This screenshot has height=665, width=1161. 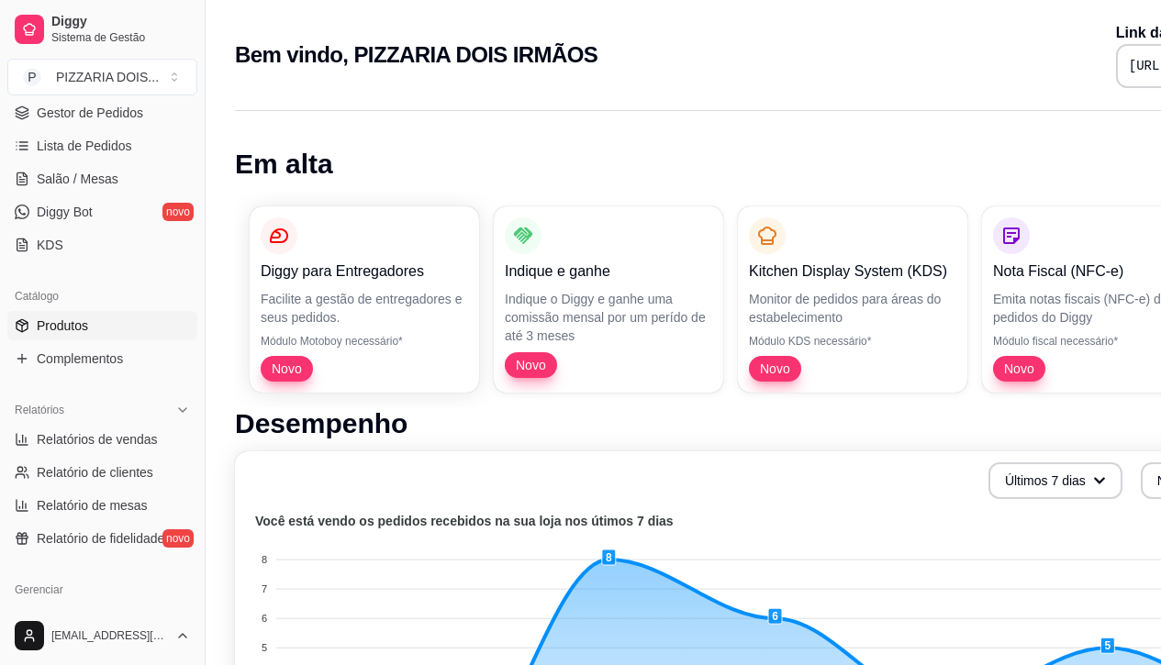 What do you see at coordinates (416, 55) in the screenshot?
I see `h2: Bem vindo, PIZZARIA DOIS IRMÃOS` at bounding box center [416, 55].